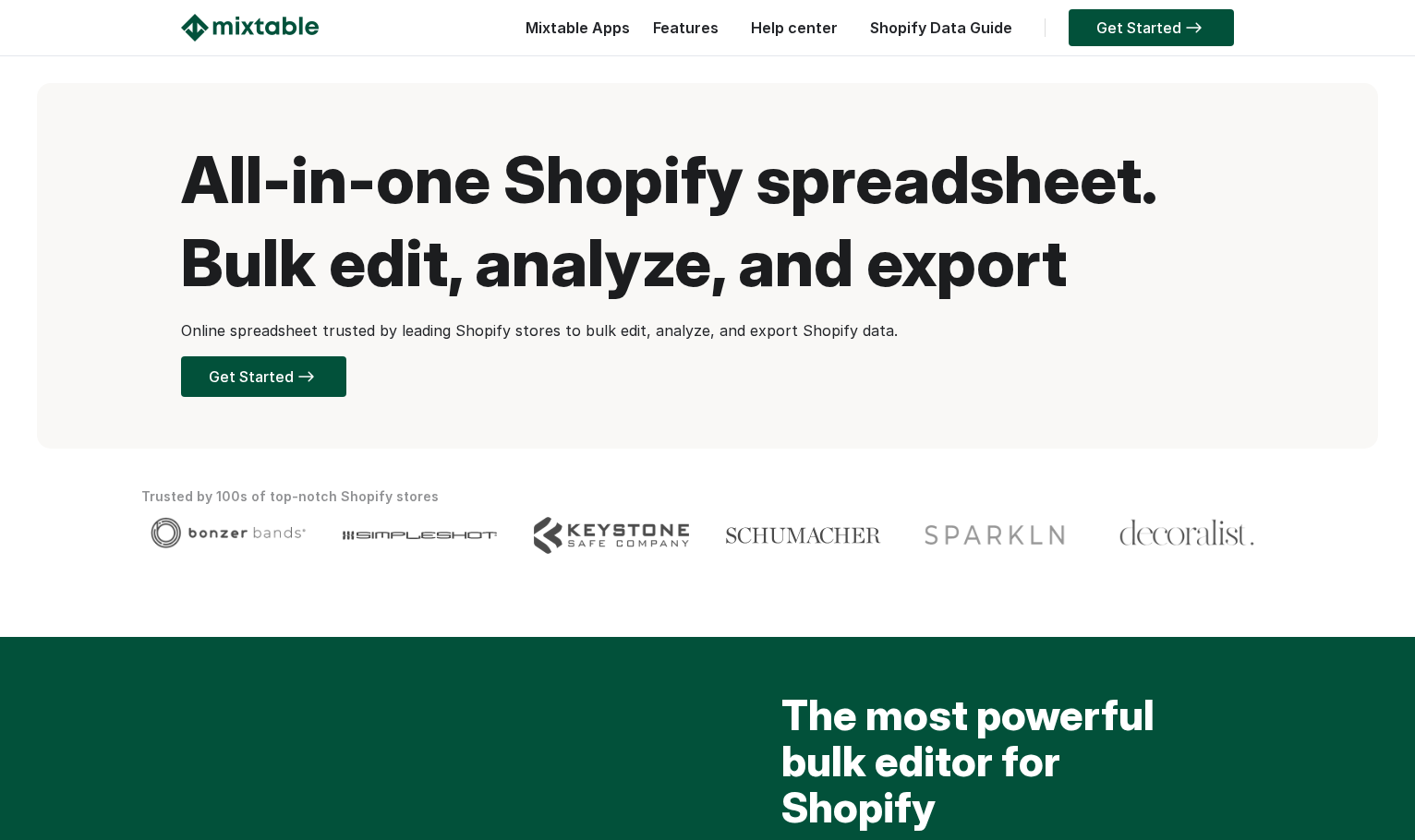  Describe the element at coordinates (794, 28) in the screenshot. I see `a: Help center` at that location.